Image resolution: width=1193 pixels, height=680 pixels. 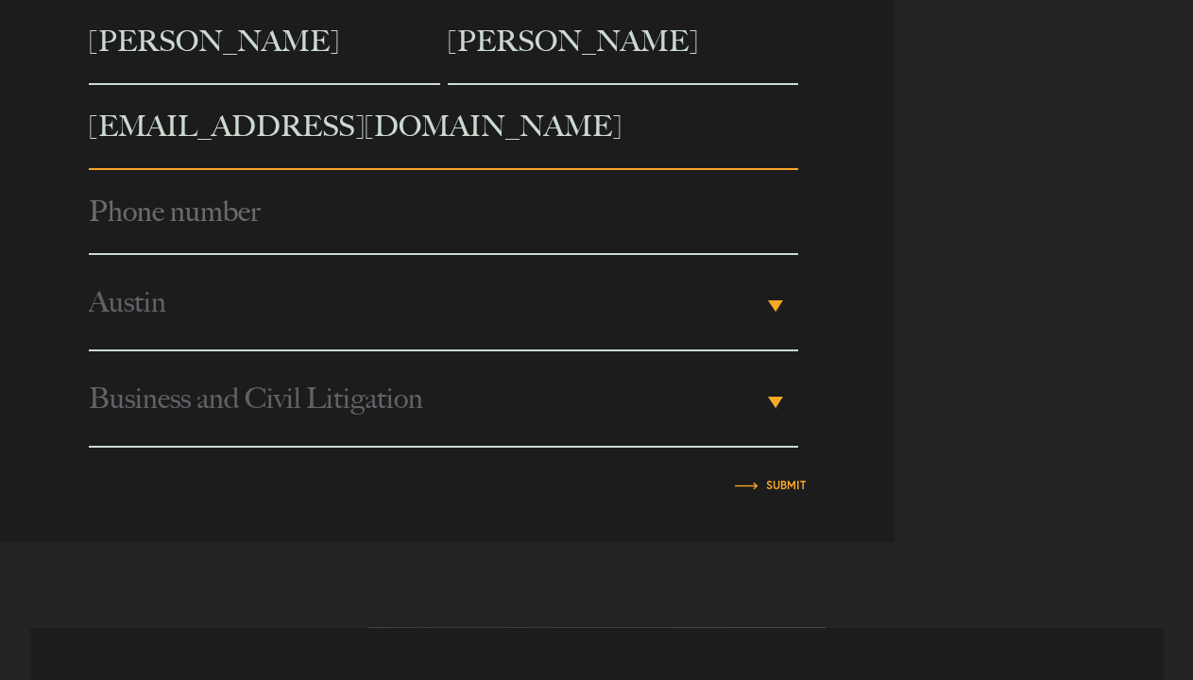 What do you see at coordinates (443, 128) in the screenshot?
I see `input: Email address*` at bounding box center [443, 128].